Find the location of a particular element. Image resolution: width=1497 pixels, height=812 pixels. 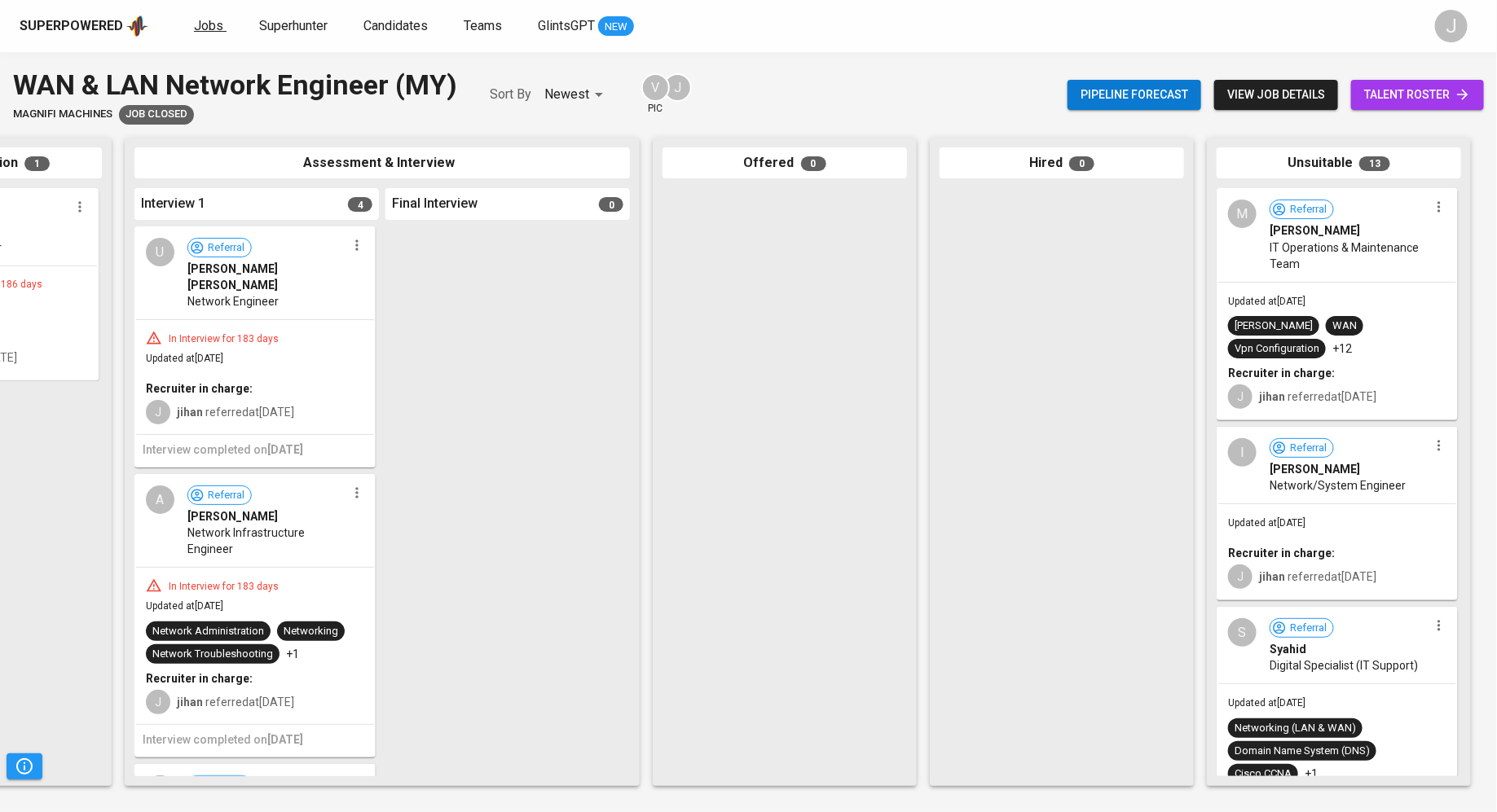

span: 1 is located at coordinates (37, 164).